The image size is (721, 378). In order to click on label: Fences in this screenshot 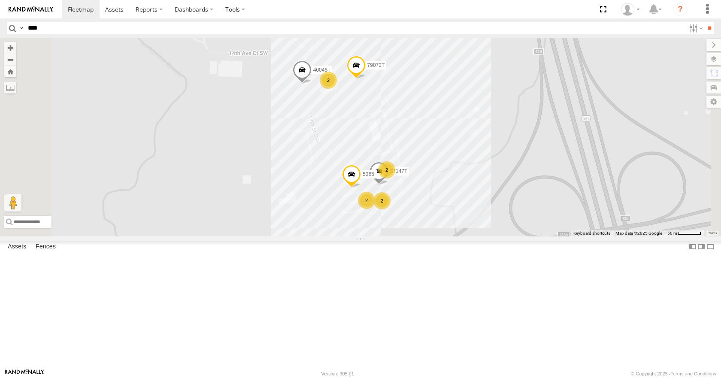, I will do `click(45, 247)`.